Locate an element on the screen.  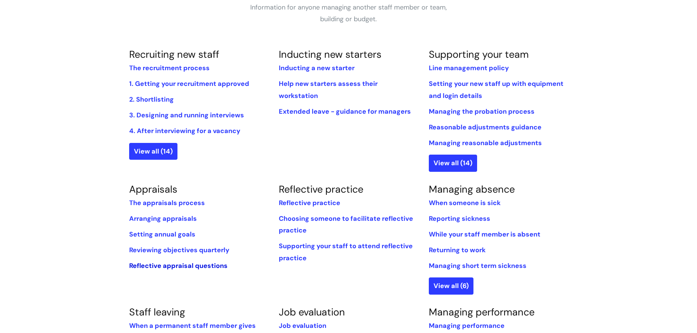
a: Inducting a new starter is located at coordinates (316, 68).